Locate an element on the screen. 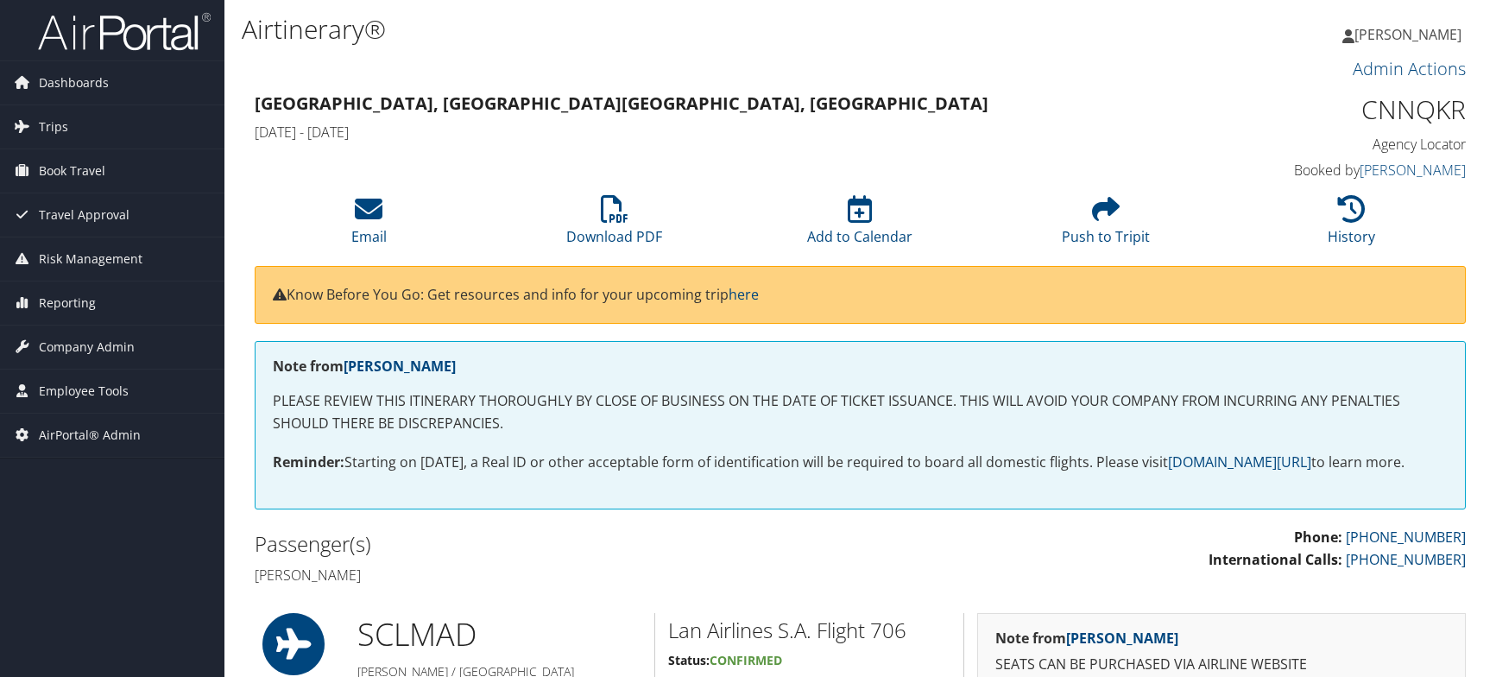 This screenshot has width=1496, height=677. span: Dashboards is located at coordinates (73, 83).